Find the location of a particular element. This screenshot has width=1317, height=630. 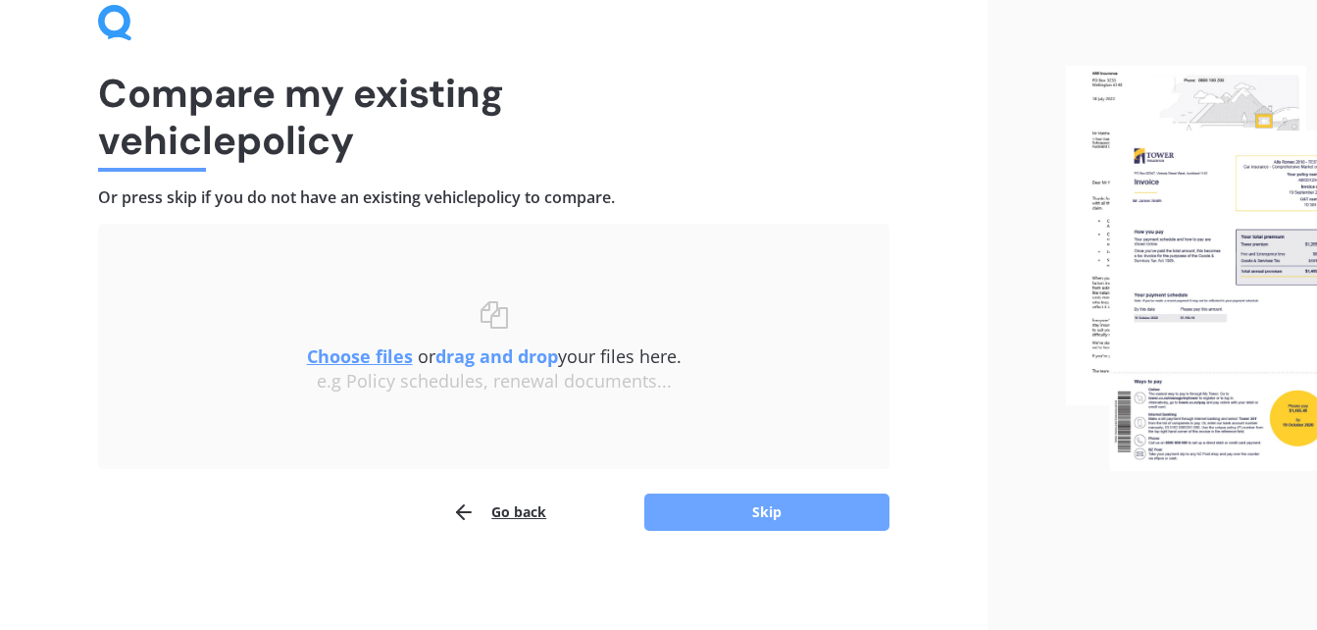

h1: Compare my existing vehicle policy is located at coordinates (493, 117).